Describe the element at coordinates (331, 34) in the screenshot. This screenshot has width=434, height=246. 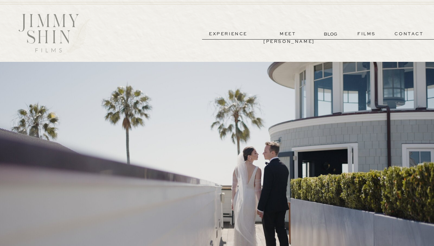
I see `a: BLOG` at that location.